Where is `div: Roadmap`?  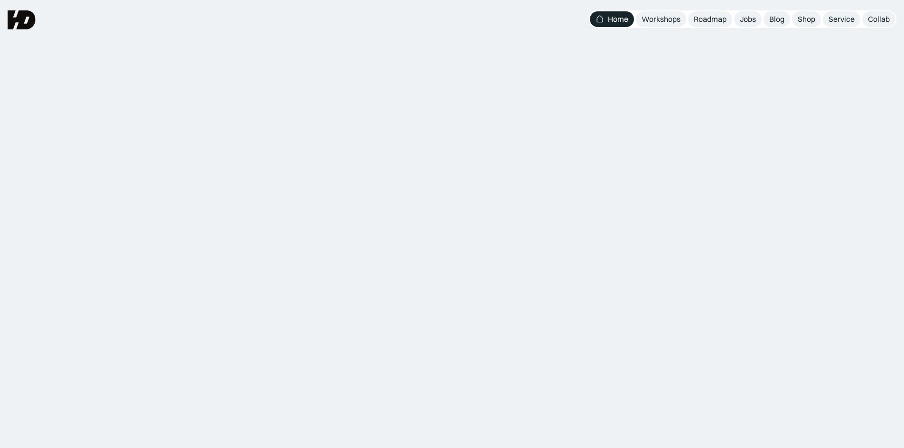 div: Roadmap is located at coordinates (710, 19).